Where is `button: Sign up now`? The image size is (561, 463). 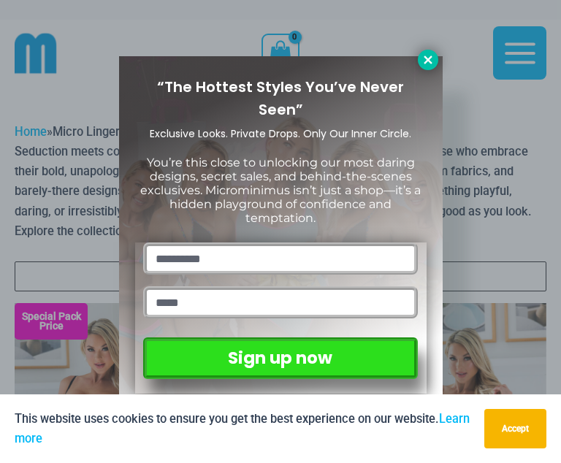
button: Sign up now is located at coordinates (280, 358).